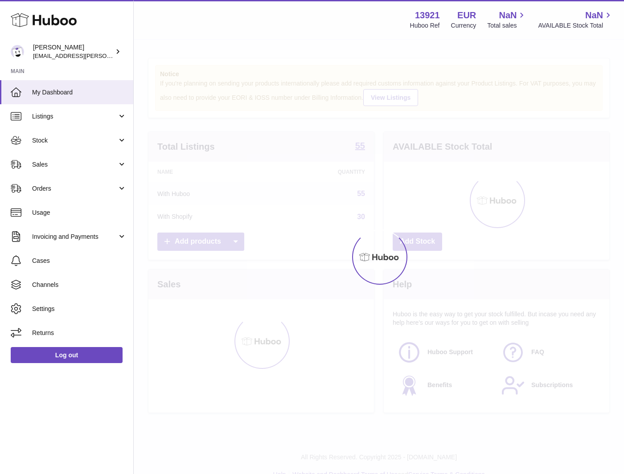 The width and height of the screenshot is (624, 474). Describe the element at coordinates (79, 285) in the screenshot. I see `span: Channels` at that location.